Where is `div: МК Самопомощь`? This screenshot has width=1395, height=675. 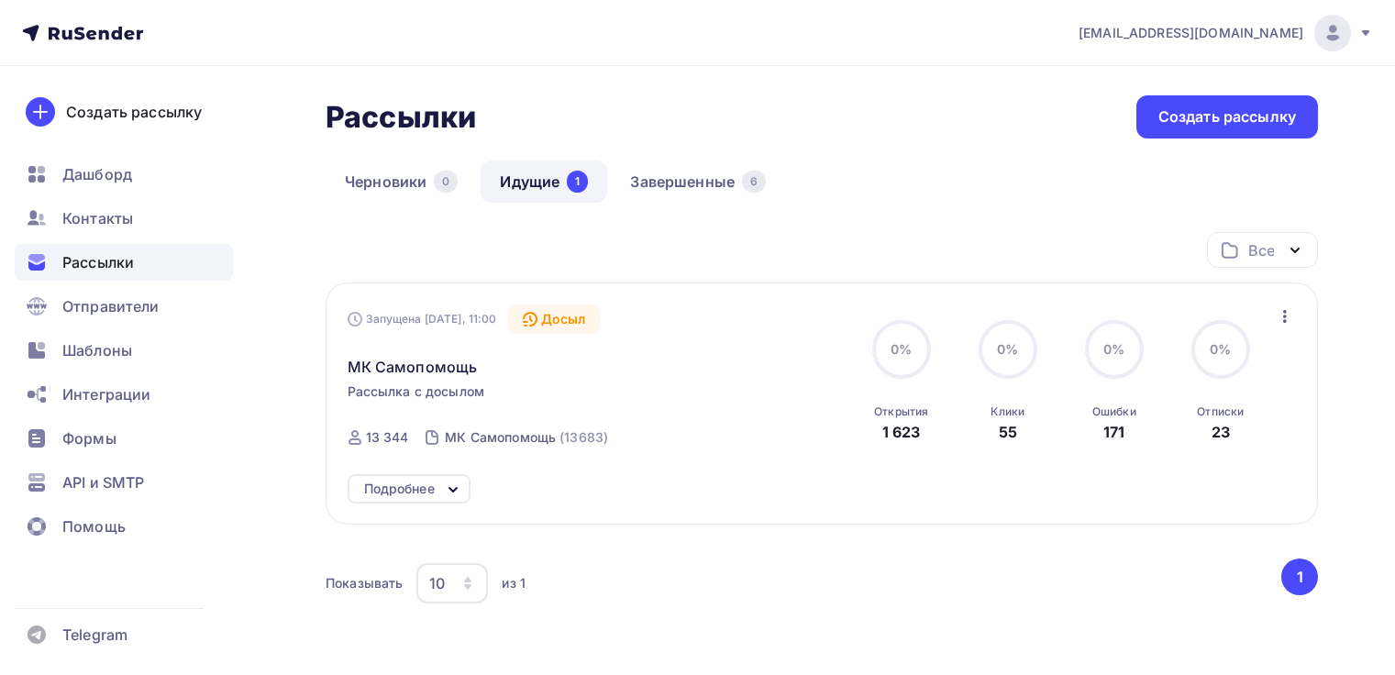
div: МК Самопомощь is located at coordinates (500, 437).